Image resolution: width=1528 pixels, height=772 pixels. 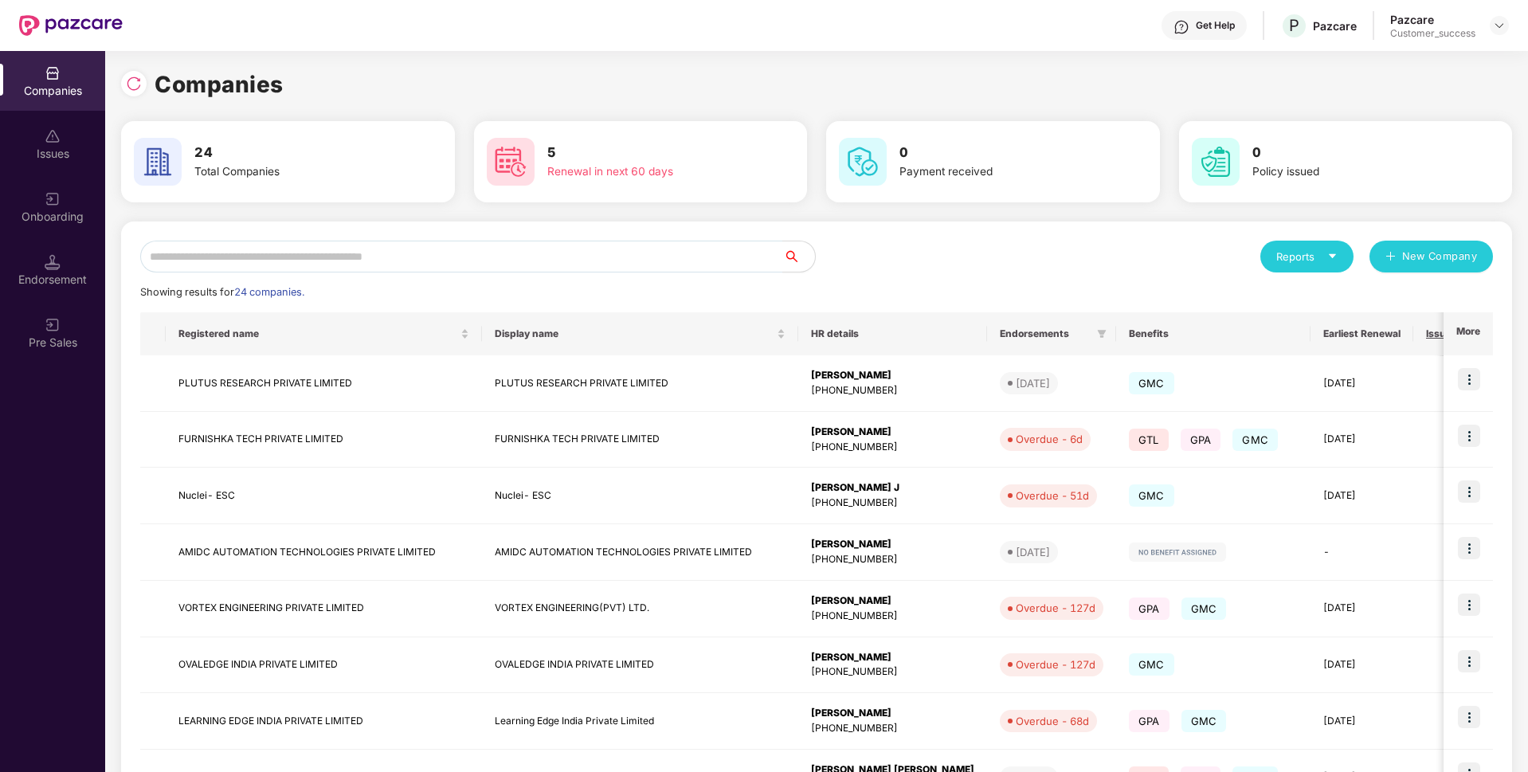 What do you see at coordinates (1178, 552) in the screenshot?
I see `img: svg+xml;base64,PHN2ZyB4bWxucz0iaHR0cDovL3d3dy53My5vcmcvMjAwMC9zdmciIHdpZHRoPSIxMjIiIGhlaWdodD0iMj...` at bounding box center [1178, 552].